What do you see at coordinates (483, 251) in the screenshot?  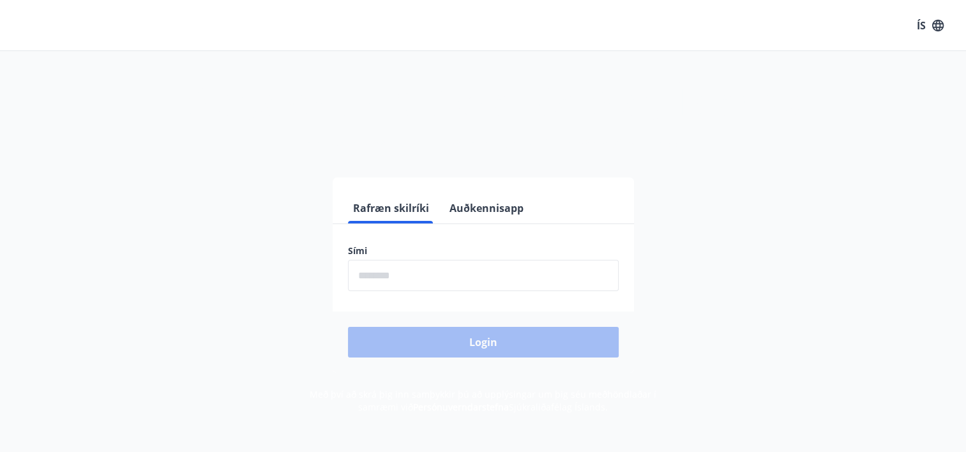 I see `label: Sími` at bounding box center [483, 251].